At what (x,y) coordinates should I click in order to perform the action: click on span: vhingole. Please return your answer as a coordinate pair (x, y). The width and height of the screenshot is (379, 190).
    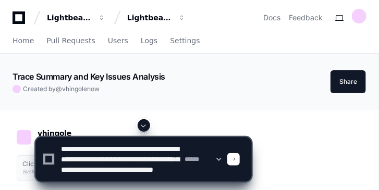
    Looking at the image, I should click on (75, 89).